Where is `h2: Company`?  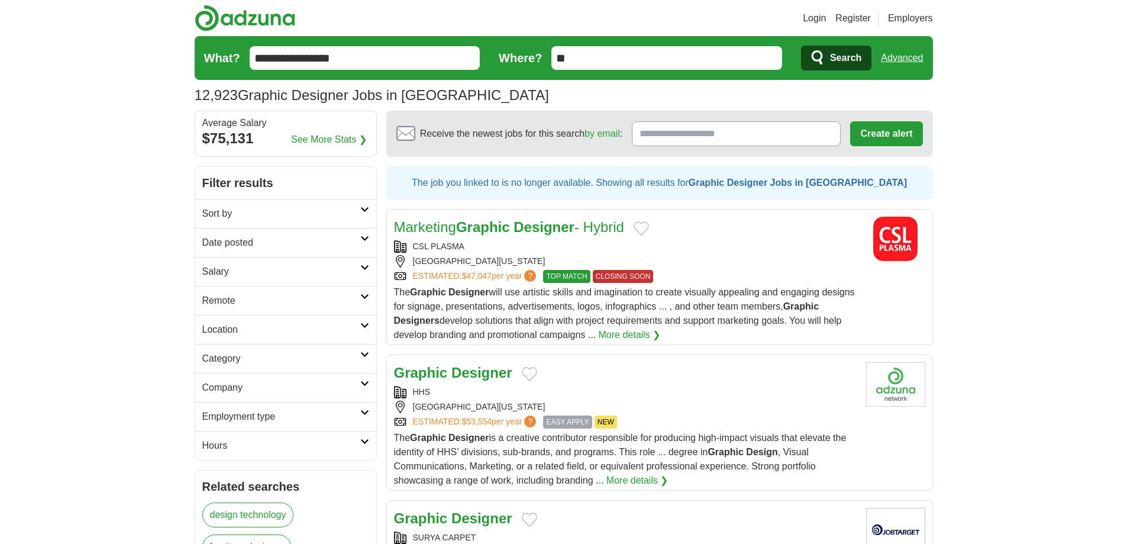
h2: Company is located at coordinates (281, 388).